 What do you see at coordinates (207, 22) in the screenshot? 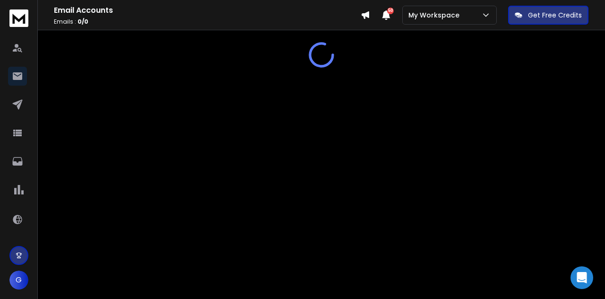
I see `p: Emails :` at bounding box center [207, 22].